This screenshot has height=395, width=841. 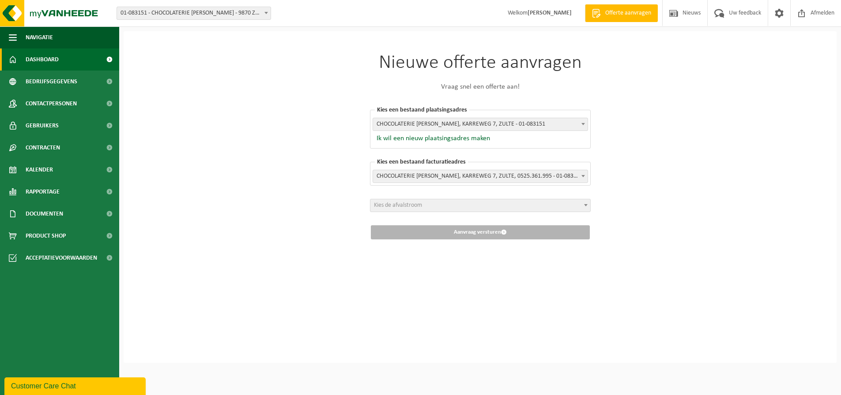 I want to click on p: Vraag snel een offerte aan!, so click(x=480, y=87).